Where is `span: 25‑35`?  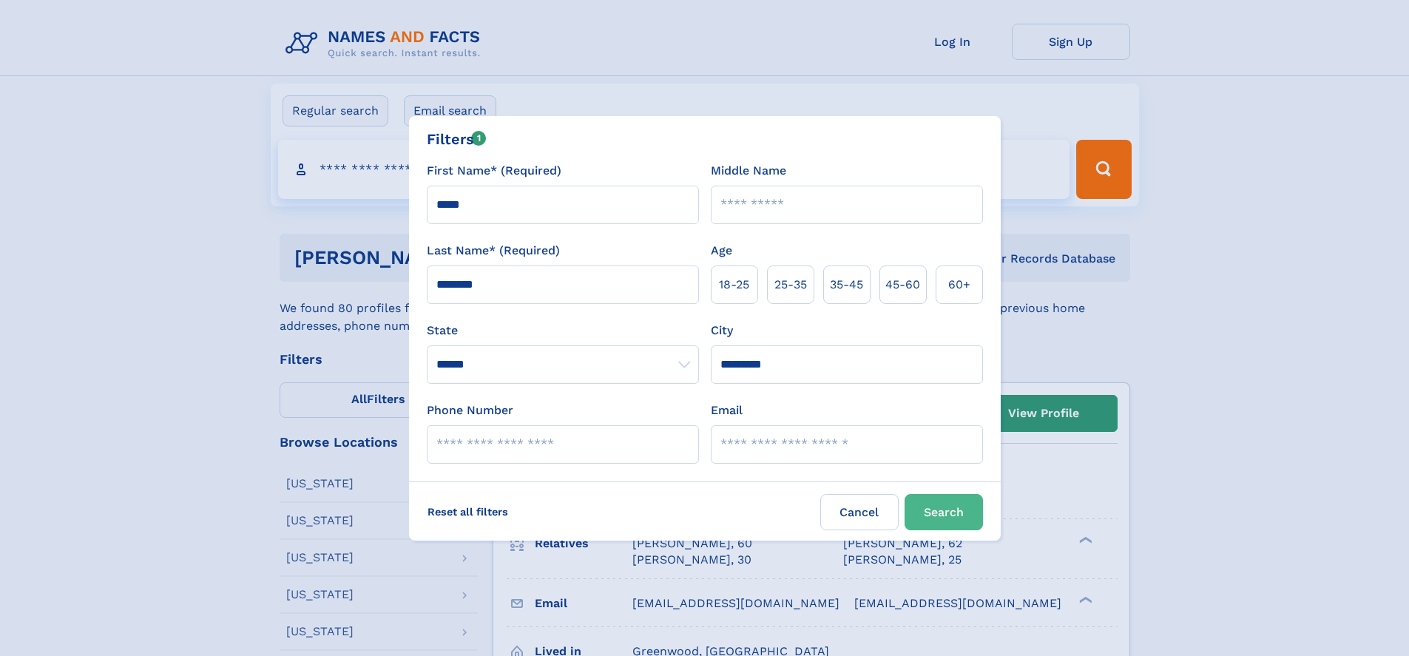
span: 25‑35 is located at coordinates (791, 285).